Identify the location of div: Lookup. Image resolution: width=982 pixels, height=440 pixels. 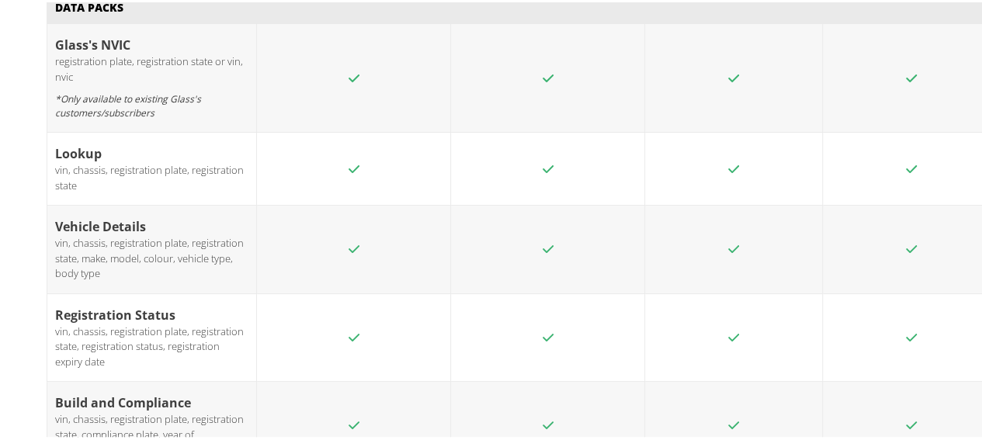
(151, 151).